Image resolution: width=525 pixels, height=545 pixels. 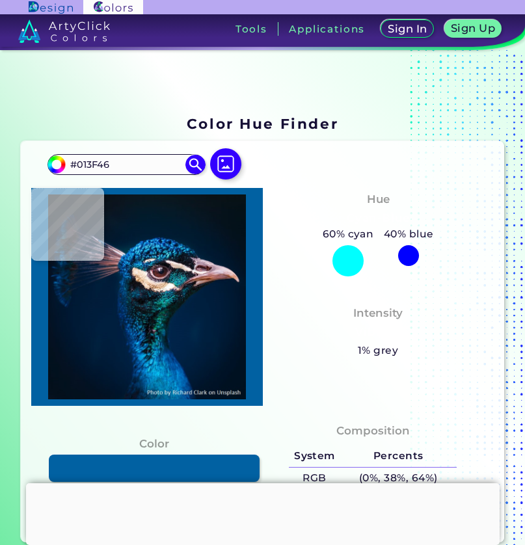 What do you see at coordinates (348, 234) in the screenshot?
I see `h5: 60% cyan` at bounding box center [348, 234].